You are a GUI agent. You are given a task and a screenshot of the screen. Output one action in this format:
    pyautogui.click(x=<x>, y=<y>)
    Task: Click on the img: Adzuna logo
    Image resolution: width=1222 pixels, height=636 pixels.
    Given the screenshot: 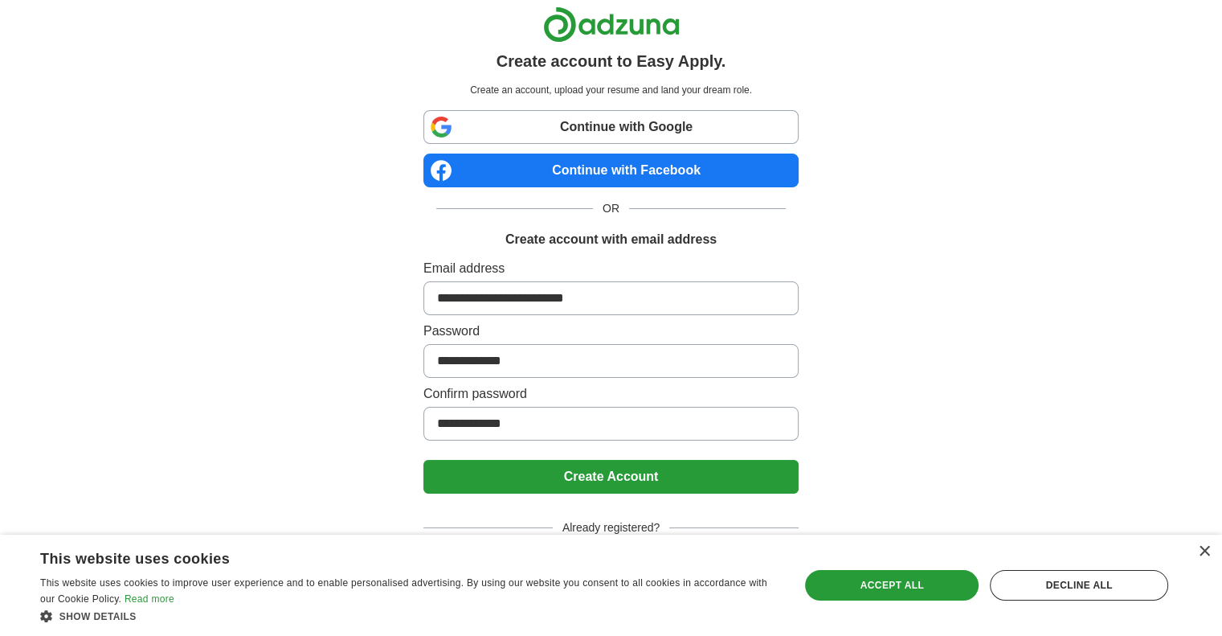 What is the action you would take?
    pyautogui.click(x=611, y=24)
    